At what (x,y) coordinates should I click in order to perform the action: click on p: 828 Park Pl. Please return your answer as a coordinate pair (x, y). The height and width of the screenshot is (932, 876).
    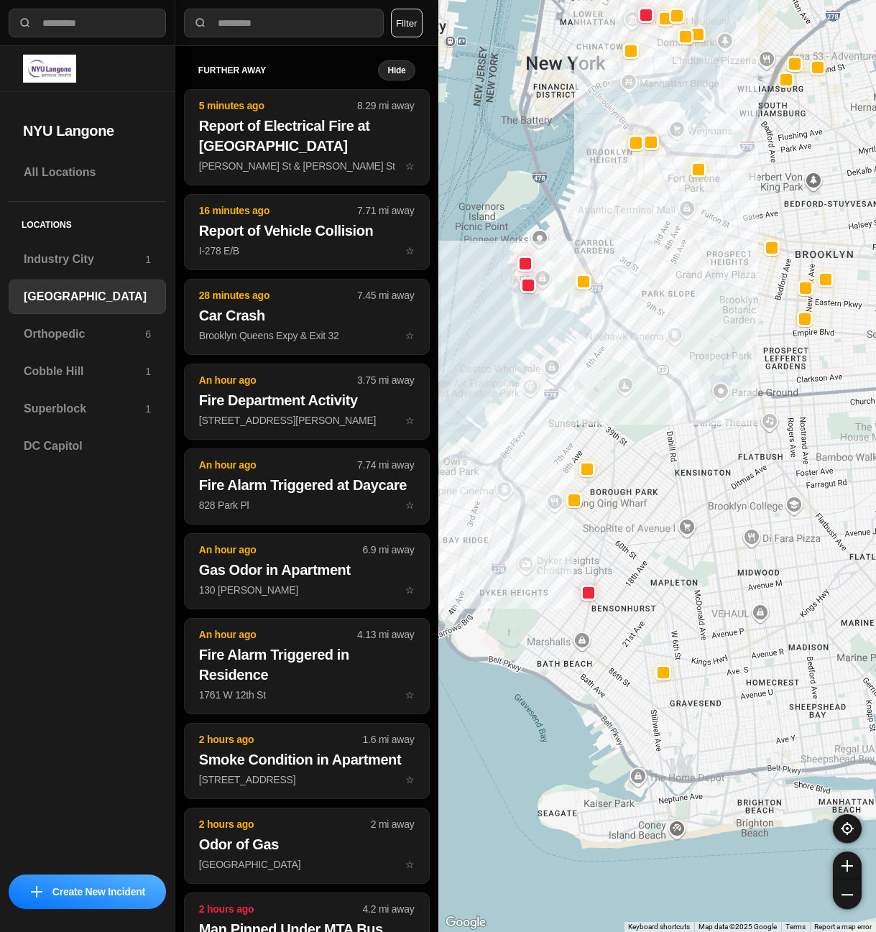
    Looking at the image, I should click on (307, 505).